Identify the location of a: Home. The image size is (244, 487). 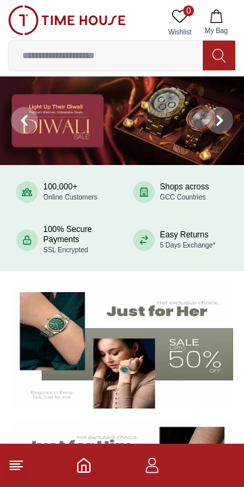
(84, 465).